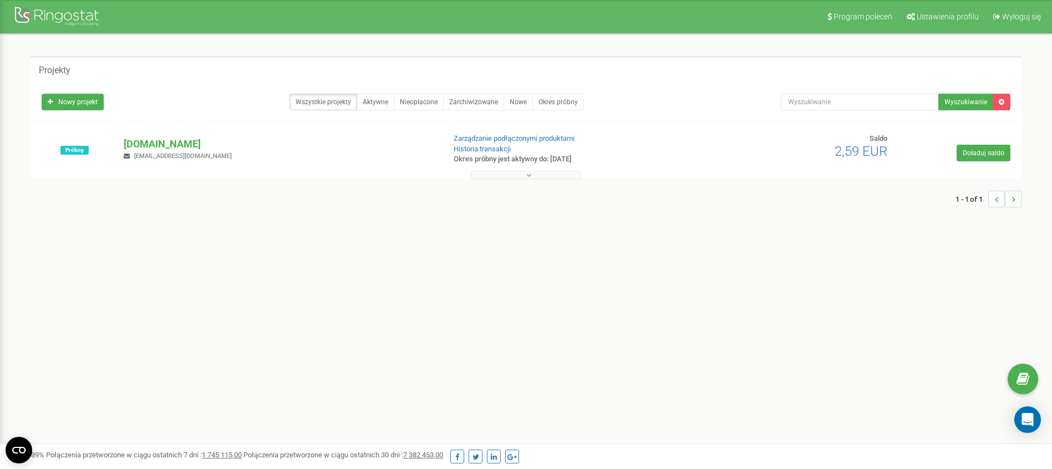 The height and width of the screenshot is (469, 1052). I want to click on button: Open CMP widget, so click(19, 450).